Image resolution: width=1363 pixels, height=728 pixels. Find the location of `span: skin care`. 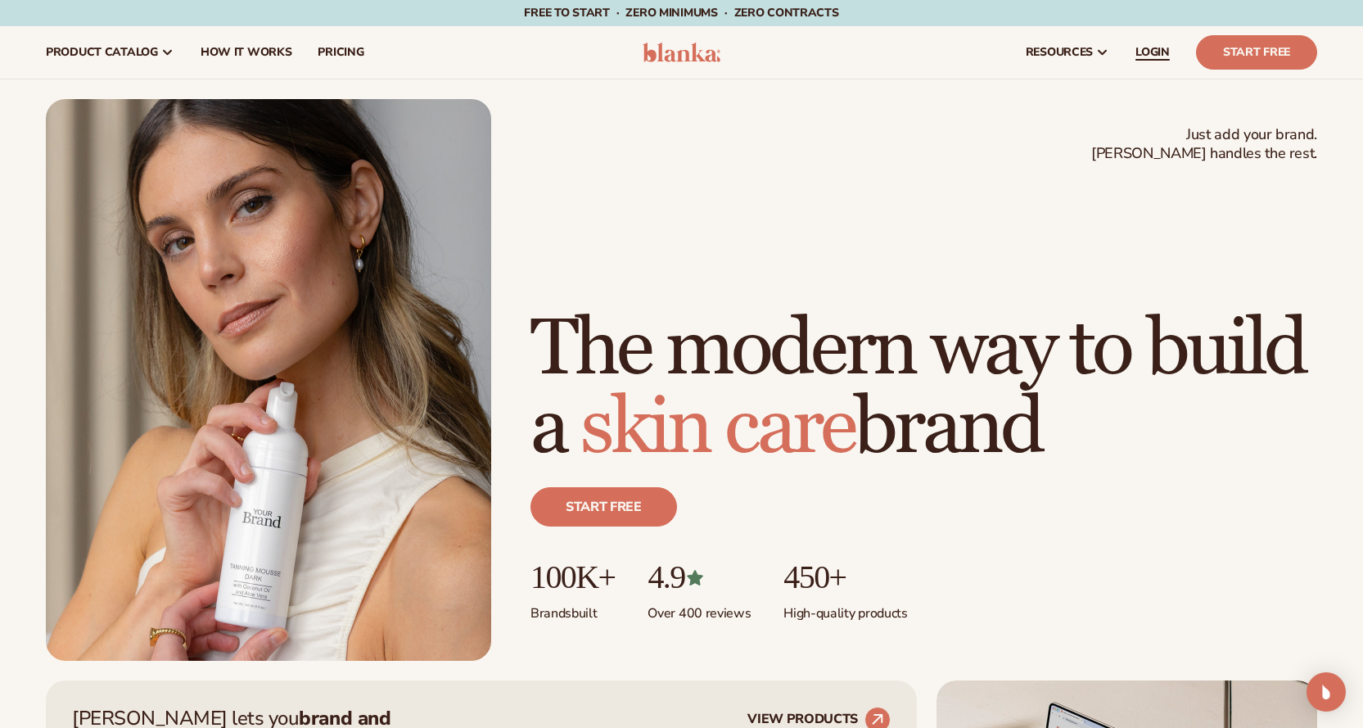

span: skin care is located at coordinates (717, 427).